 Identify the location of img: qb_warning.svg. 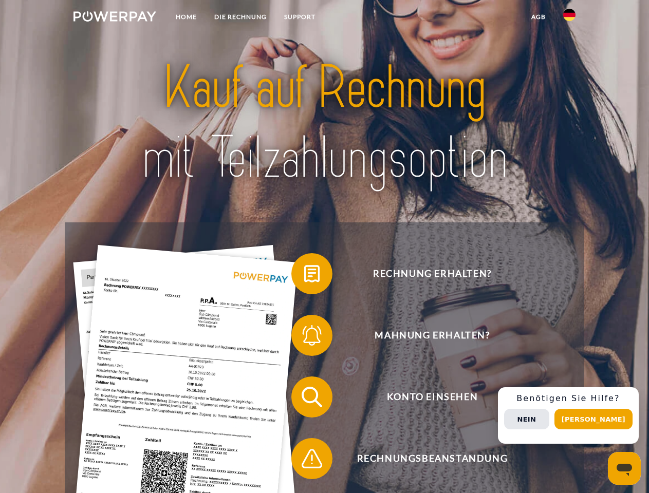
(312, 459).